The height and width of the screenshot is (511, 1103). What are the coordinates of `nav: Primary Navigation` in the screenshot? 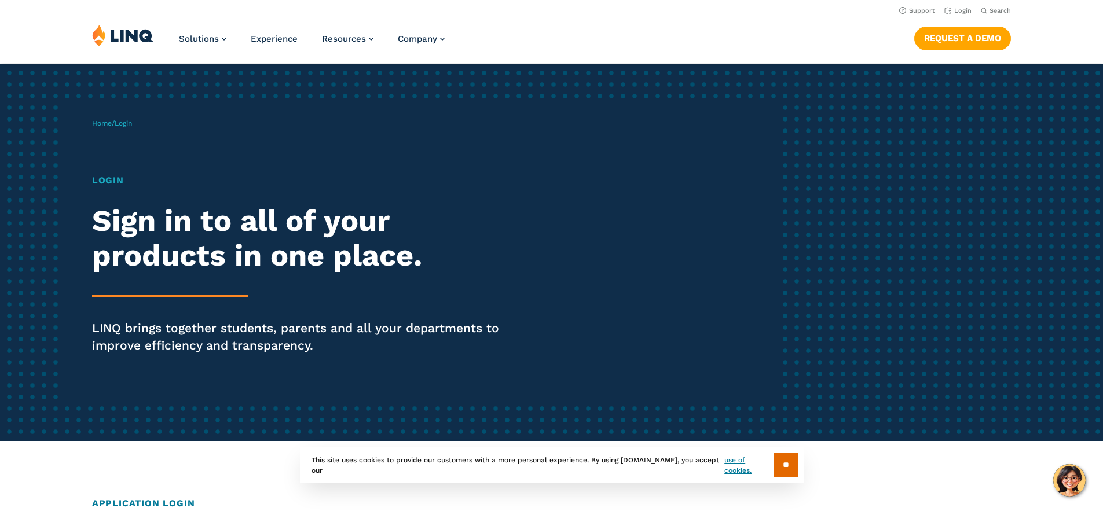 It's located at (312, 43).